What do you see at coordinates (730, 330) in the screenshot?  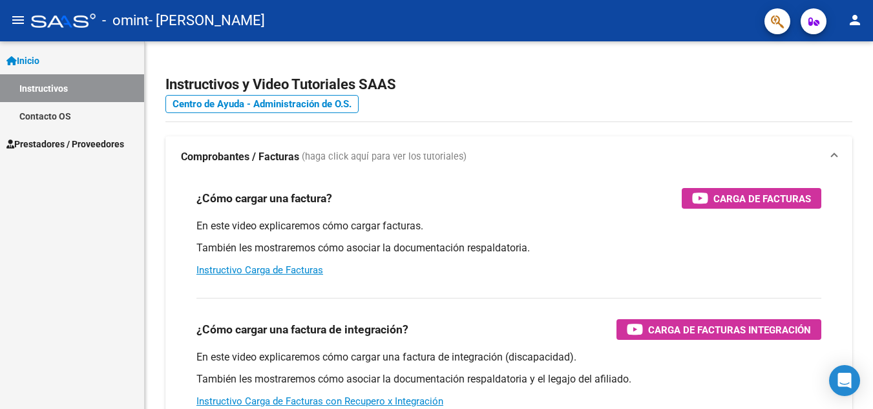 I see `span: Carga de Facturas Integración` at bounding box center [730, 330].